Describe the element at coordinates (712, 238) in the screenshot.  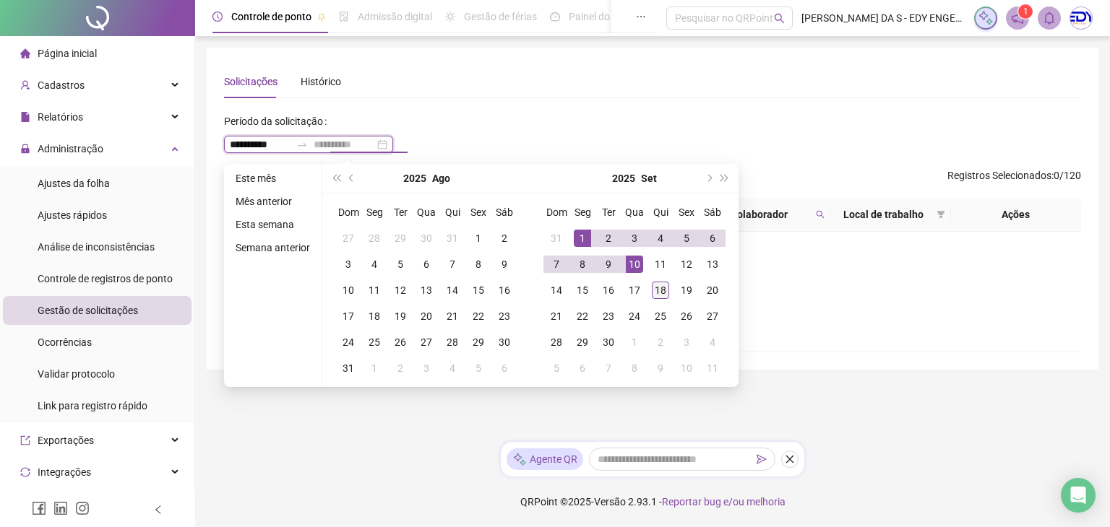
I see `td: 2025-09-06` at that location.